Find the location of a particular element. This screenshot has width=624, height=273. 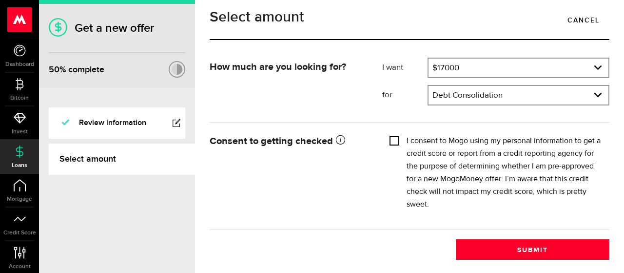

input: I consent to Mogo using my personal information to get a credit score or report from a credit rep... is located at coordinates (394, 139).